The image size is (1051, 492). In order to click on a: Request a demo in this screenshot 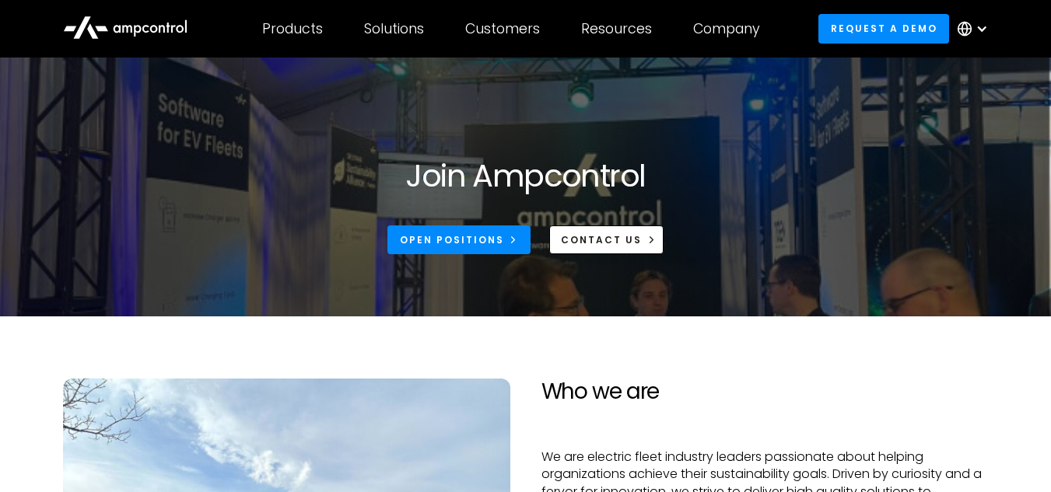, I will do `click(884, 28)`.